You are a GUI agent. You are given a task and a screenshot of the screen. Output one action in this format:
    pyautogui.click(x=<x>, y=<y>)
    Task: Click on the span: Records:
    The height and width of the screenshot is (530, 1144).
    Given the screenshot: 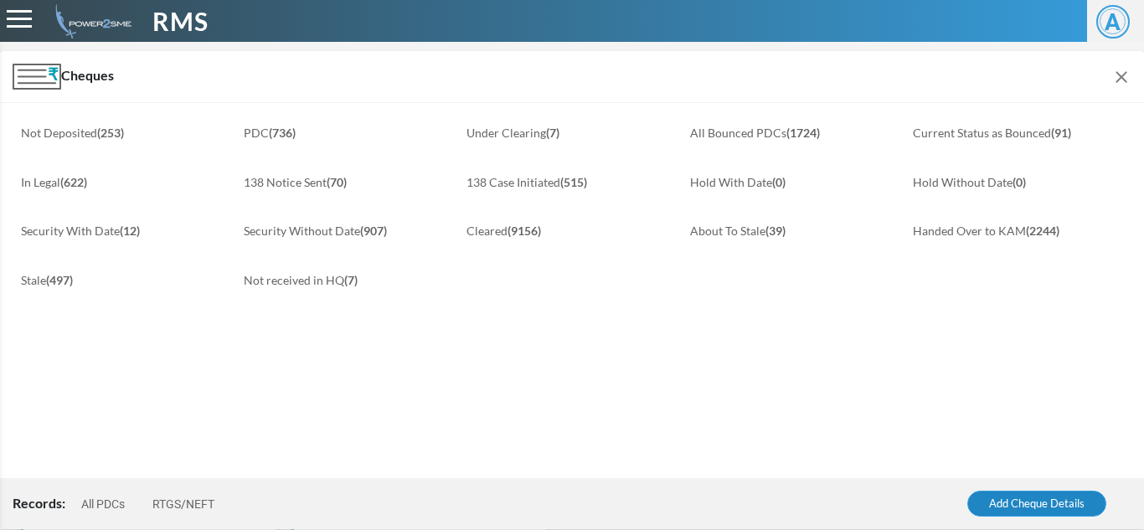 What is the action you would take?
    pyautogui.click(x=39, y=502)
    